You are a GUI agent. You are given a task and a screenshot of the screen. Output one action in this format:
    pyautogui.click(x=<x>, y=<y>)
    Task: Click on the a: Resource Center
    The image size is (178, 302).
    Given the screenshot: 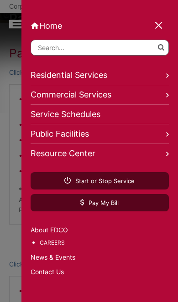 What is the action you would take?
    pyautogui.click(x=99, y=154)
    